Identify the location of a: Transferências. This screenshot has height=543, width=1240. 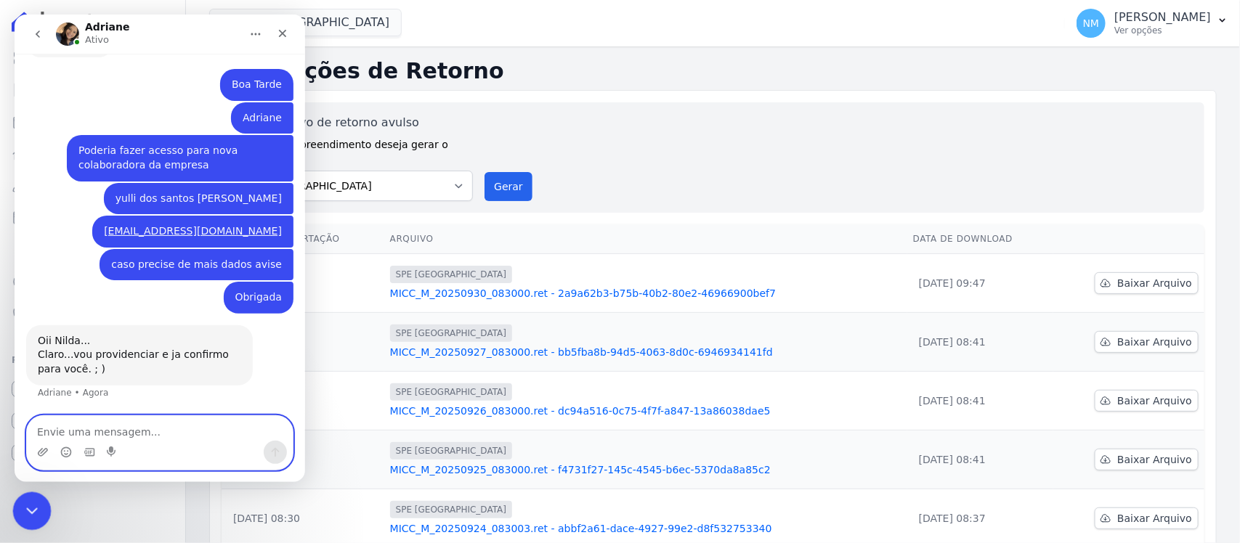
(92, 250).